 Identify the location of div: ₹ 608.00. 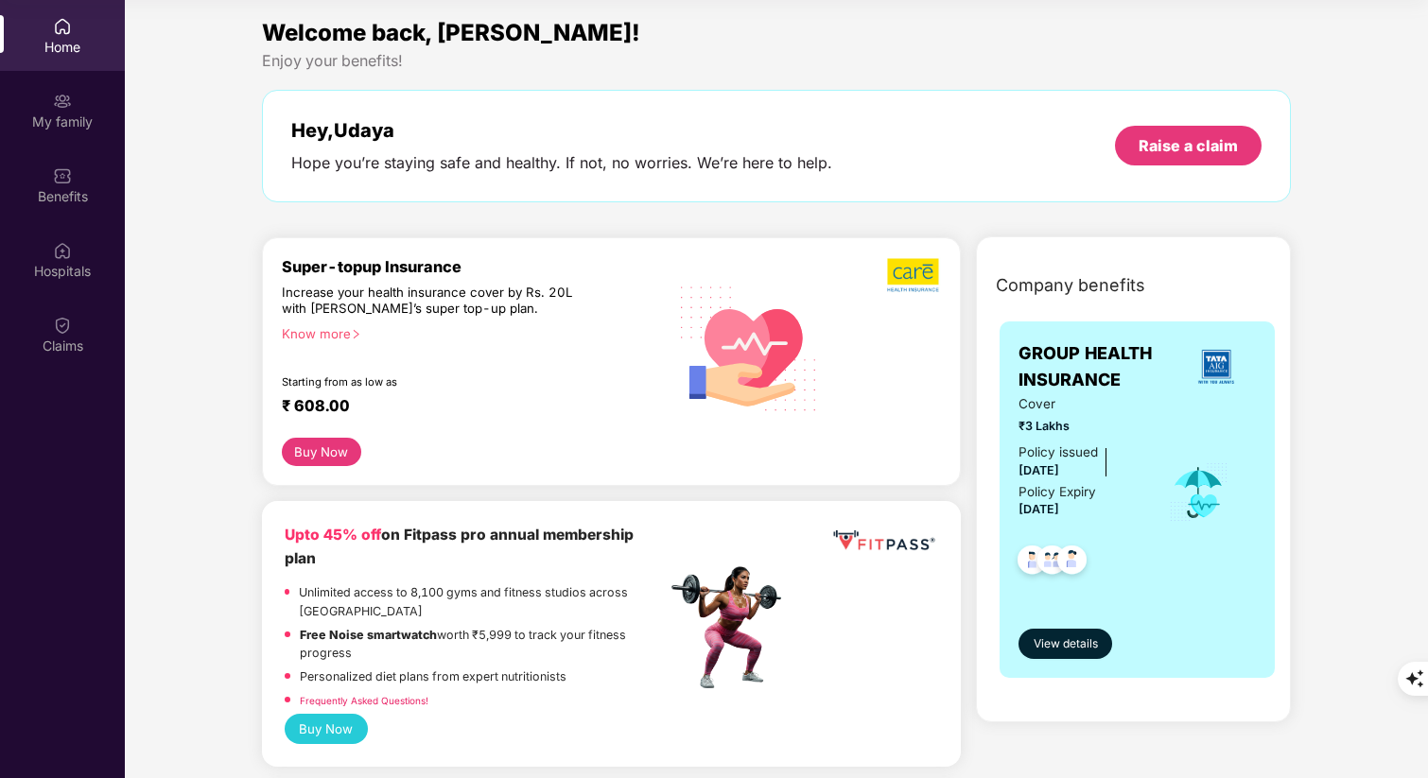
(464, 407).